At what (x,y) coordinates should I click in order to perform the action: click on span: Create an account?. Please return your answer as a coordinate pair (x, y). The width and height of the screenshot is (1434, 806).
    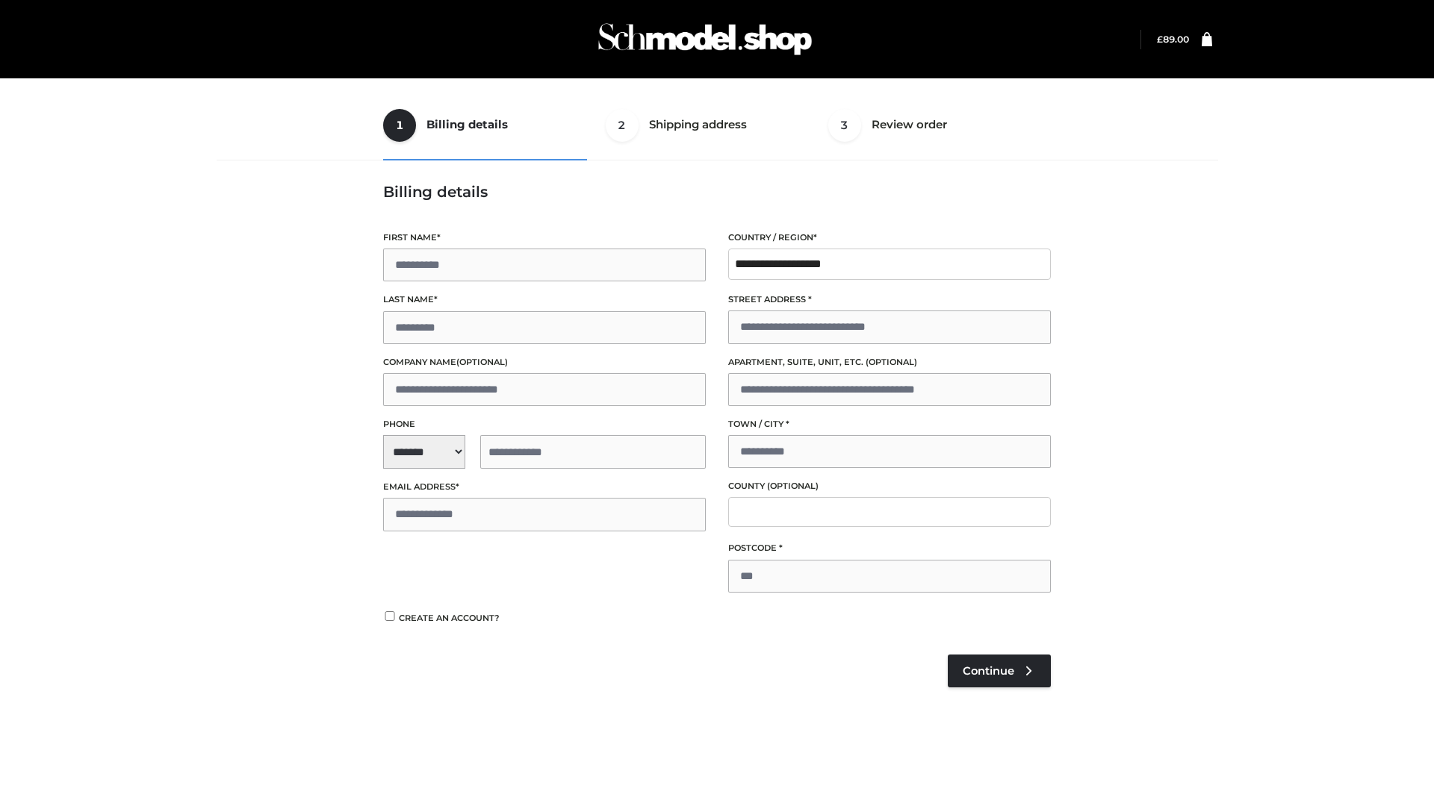
    Looking at the image, I should click on (449, 618).